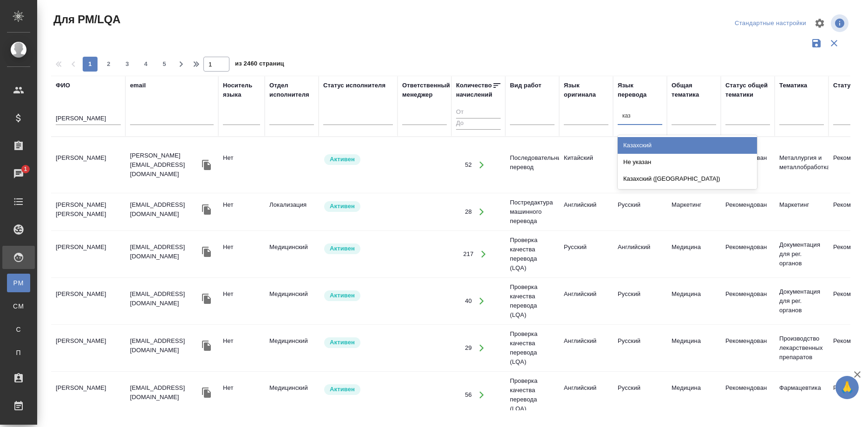  What do you see at coordinates (146, 64) in the screenshot?
I see `button: 4` at bounding box center [146, 64].